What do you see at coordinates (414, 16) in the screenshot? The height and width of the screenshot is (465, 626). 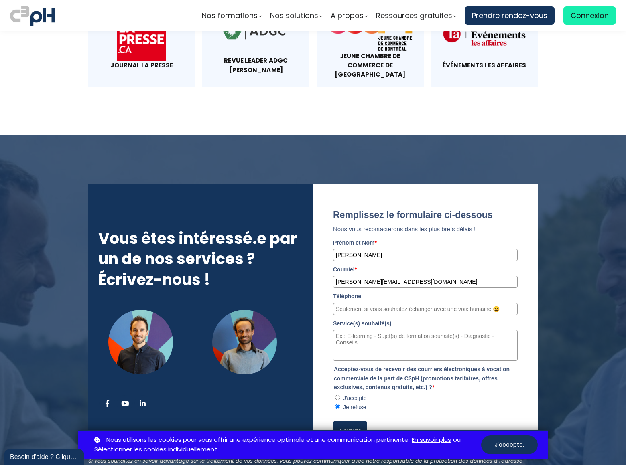 I see `span: Ressources gratuites` at bounding box center [414, 16].